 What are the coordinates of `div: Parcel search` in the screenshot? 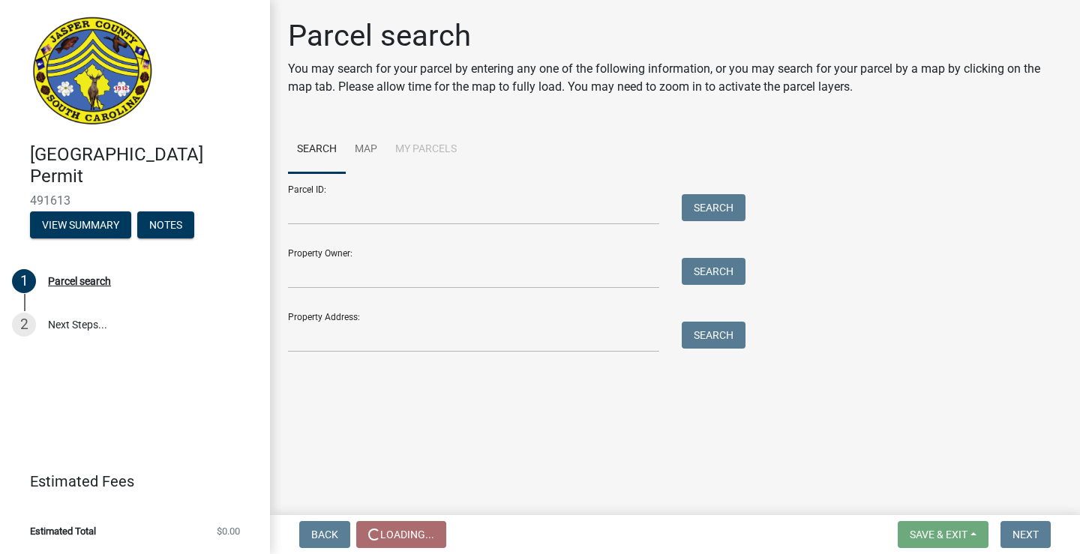 It's located at (79, 281).